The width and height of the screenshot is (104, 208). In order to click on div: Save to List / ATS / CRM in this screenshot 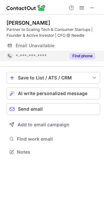, I will do `click(53, 78)`.